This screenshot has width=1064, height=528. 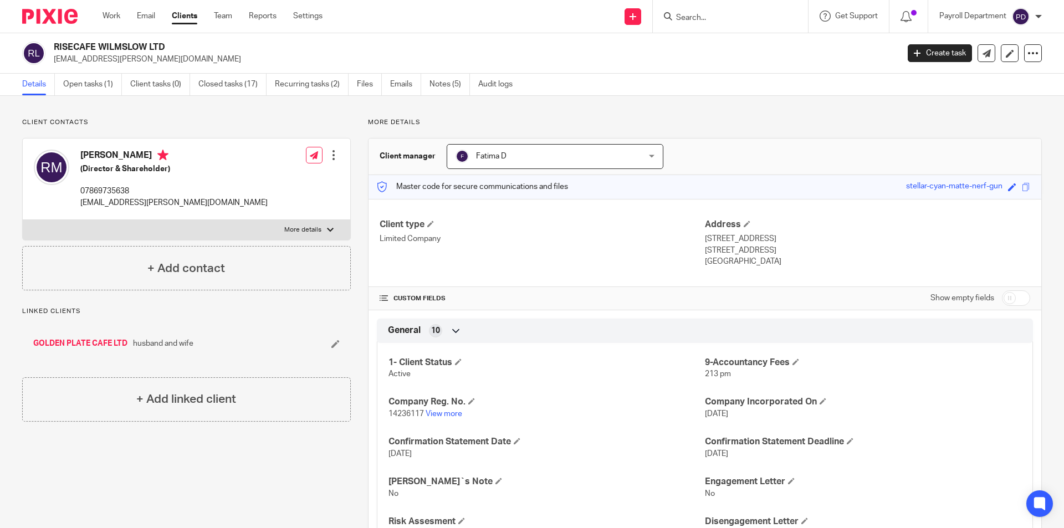 I want to click on div: stellar-cyan-matte-nerf-gun, so click(x=955, y=187).